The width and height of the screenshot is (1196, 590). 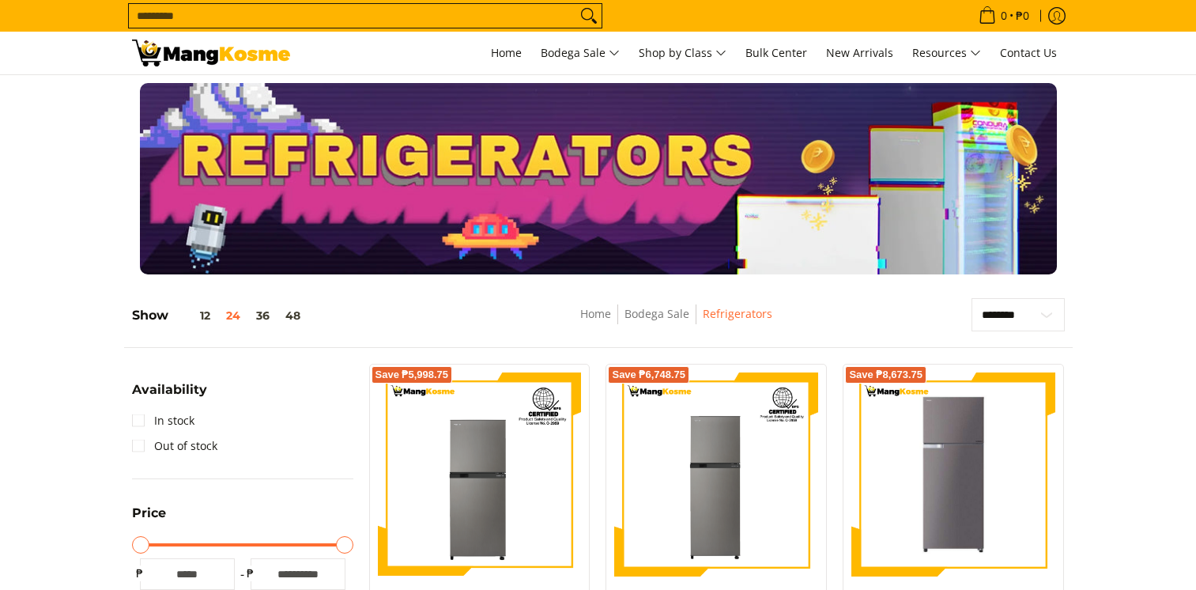 What do you see at coordinates (175, 446) in the screenshot?
I see `a: Out of stock` at bounding box center [175, 446].